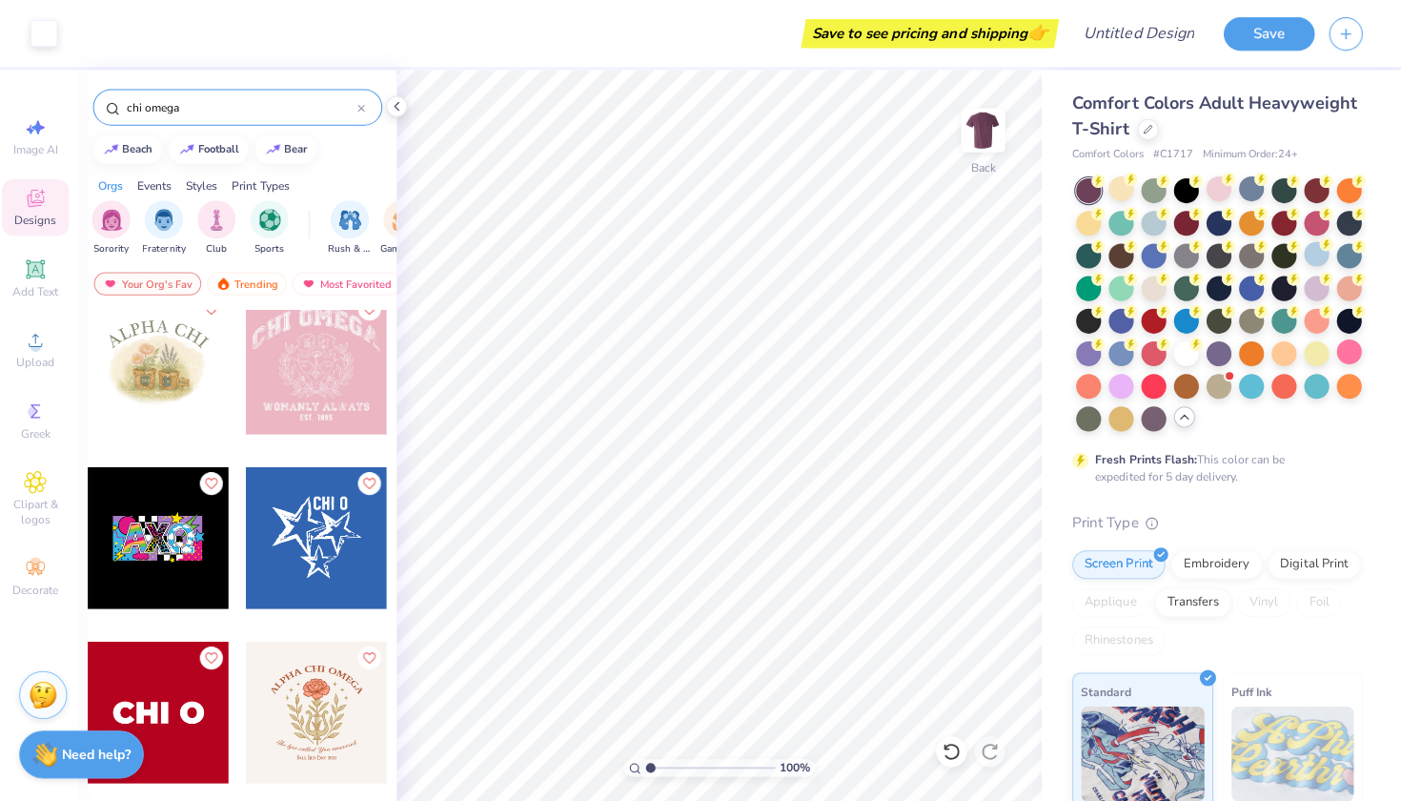 The image size is (1401, 801). What do you see at coordinates (1140, 33) in the screenshot?
I see `input: Untitled Design` at bounding box center [1140, 33].